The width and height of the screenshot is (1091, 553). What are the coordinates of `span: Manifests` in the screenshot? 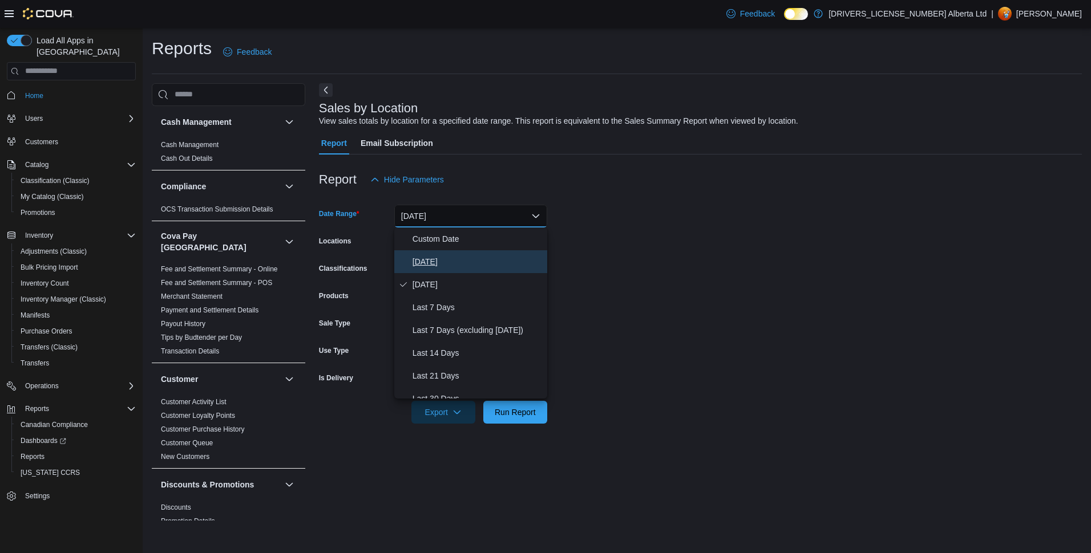 It's located at (76, 315).